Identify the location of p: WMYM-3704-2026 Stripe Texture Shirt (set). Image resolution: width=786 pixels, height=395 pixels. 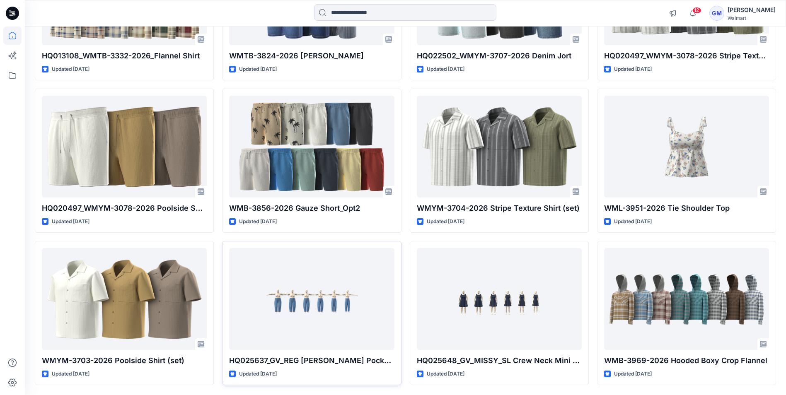
(499, 208).